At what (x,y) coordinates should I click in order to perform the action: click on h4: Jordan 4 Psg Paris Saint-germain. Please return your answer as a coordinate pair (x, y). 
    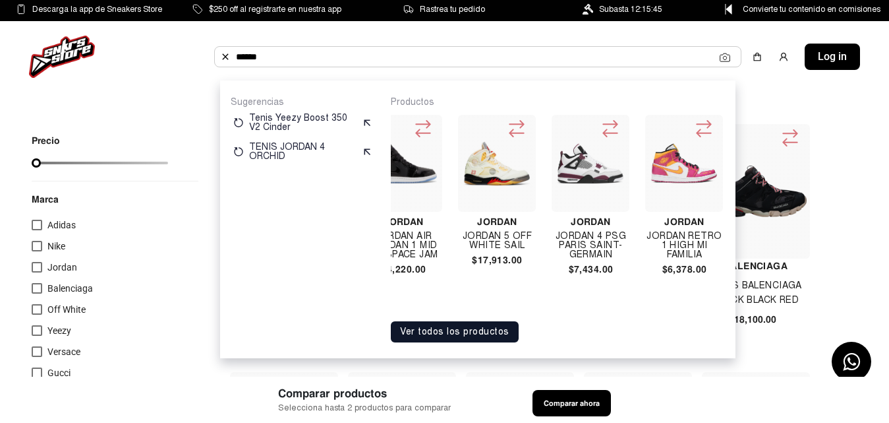
    Looking at the image, I should click on (591, 245).